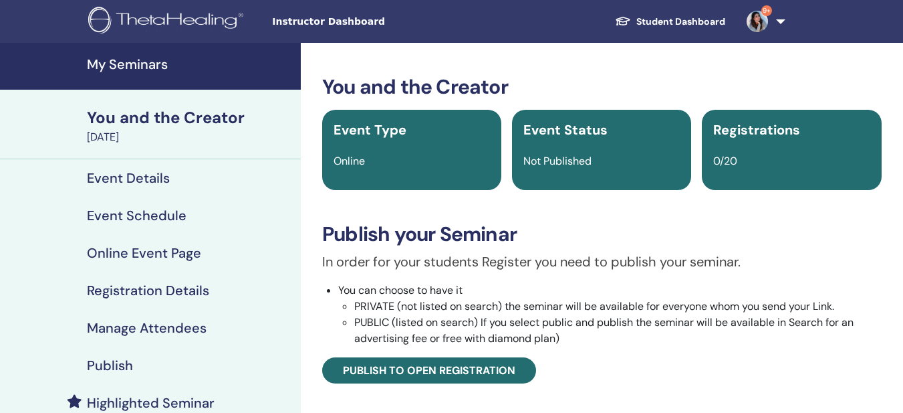  Describe the element at coordinates (602, 261) in the screenshot. I see `p: In order for your students Register you need to publish your seminar.` at that location.